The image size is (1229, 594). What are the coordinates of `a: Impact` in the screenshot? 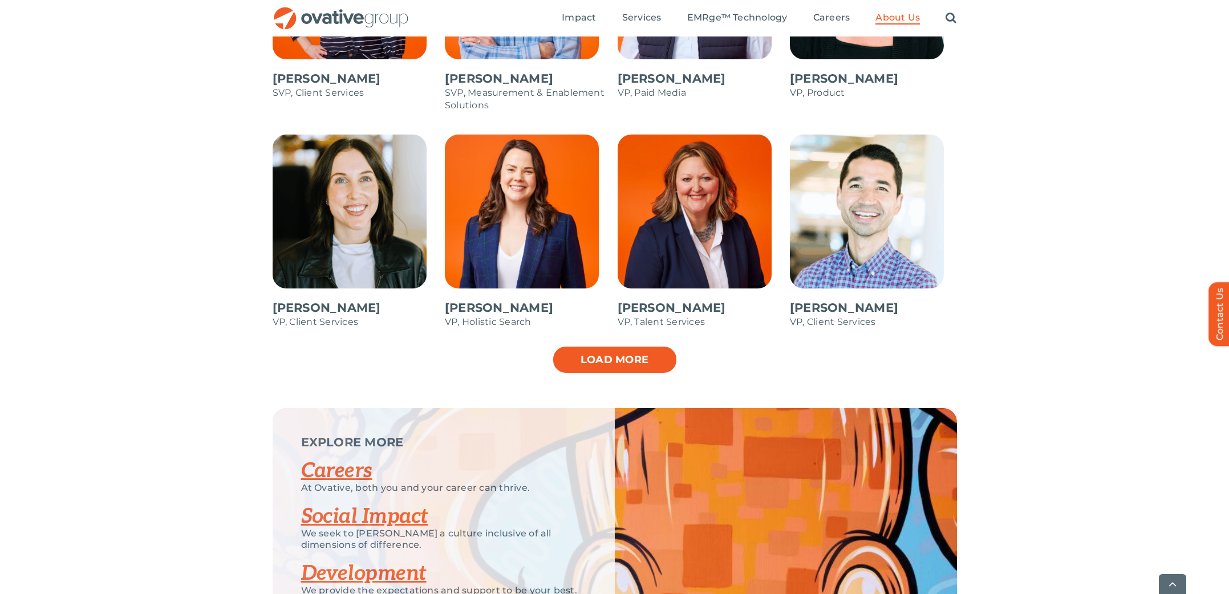 It's located at (579, 18).